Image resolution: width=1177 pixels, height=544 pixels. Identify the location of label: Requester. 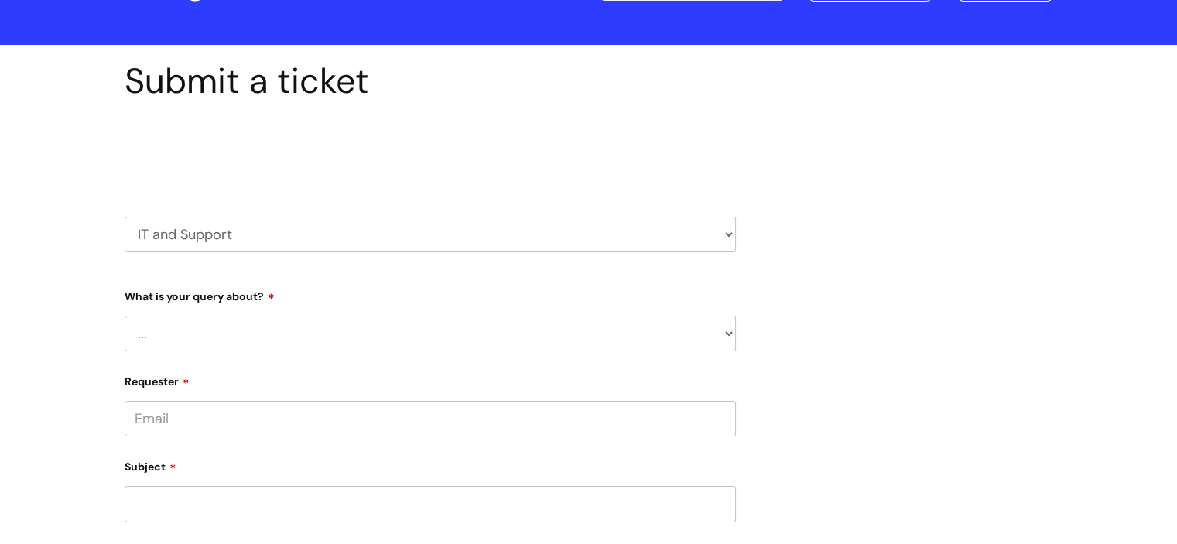
(430, 379).